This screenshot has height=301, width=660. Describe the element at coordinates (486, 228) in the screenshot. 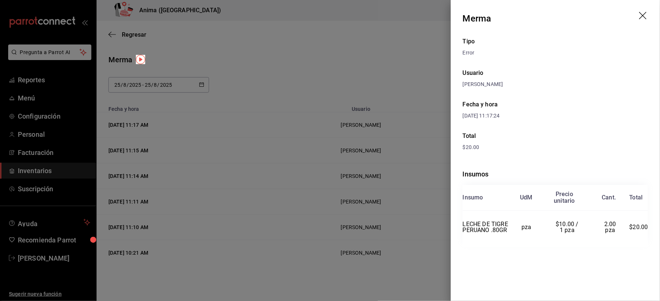

I see `td: LECHE DE TIGRE PERUANO .80GR` at that location.